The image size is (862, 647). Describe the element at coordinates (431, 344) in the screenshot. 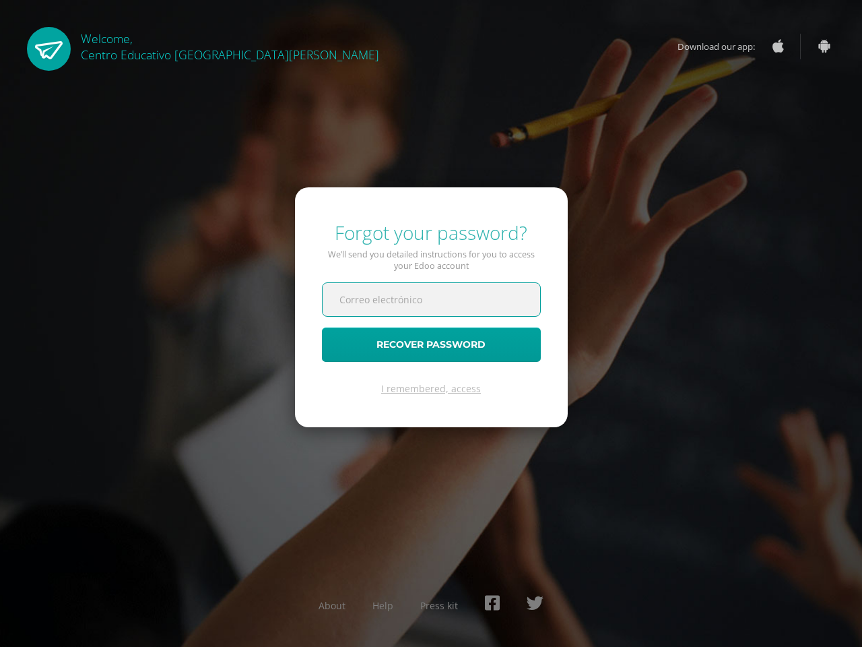

I see `button: Recover password` at that location.